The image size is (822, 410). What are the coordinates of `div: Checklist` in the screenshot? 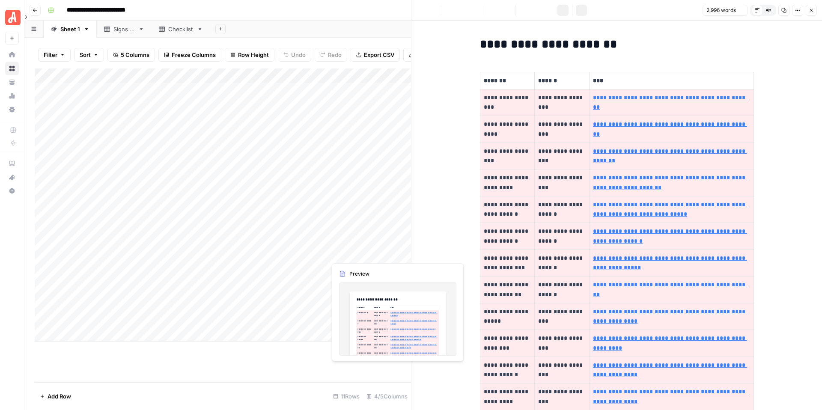 It's located at (181, 29).